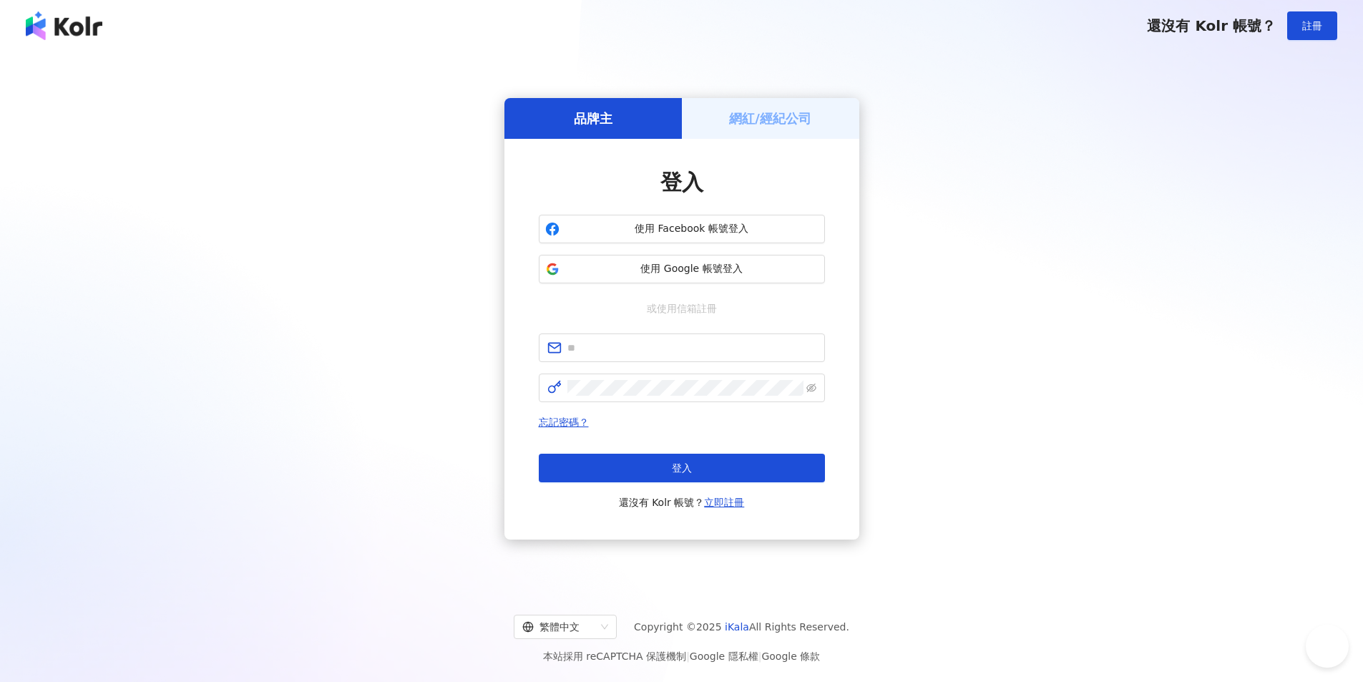 This screenshot has width=1363, height=682. What do you see at coordinates (559, 627) in the screenshot?
I see `div: 繁體中文` at bounding box center [559, 627].